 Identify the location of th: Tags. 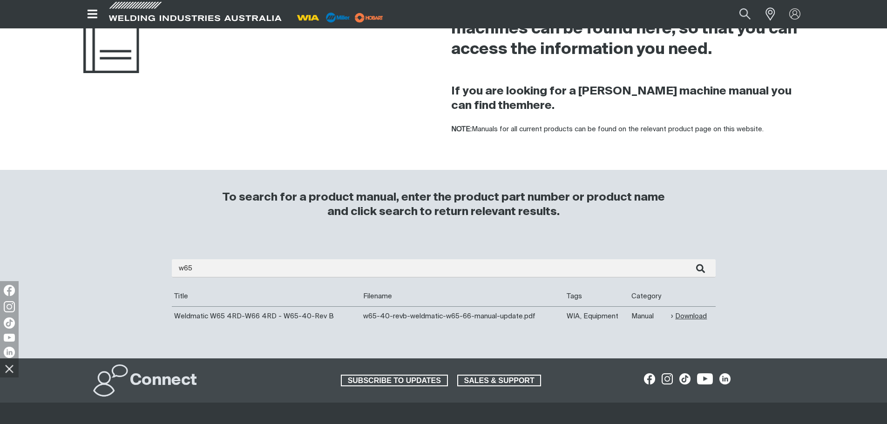
(597, 297).